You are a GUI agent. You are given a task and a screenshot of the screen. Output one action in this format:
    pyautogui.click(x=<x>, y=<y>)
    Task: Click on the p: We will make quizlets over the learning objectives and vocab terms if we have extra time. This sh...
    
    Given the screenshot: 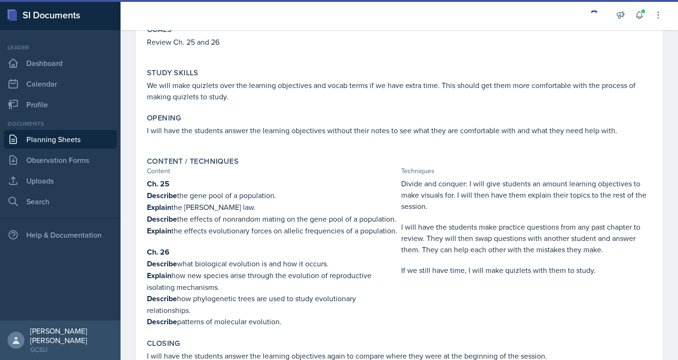 What is the action you would take?
    pyautogui.click(x=399, y=91)
    